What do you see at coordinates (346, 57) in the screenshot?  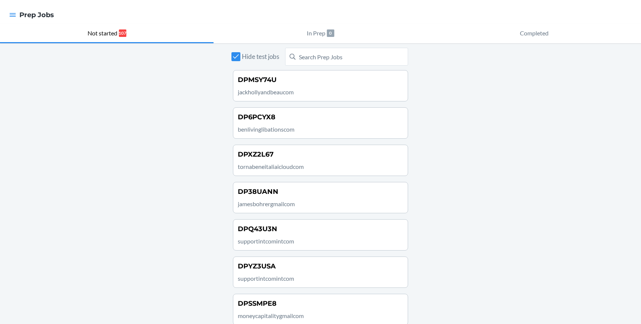 I see `input: Search Prep Jobs` at bounding box center [346, 57].